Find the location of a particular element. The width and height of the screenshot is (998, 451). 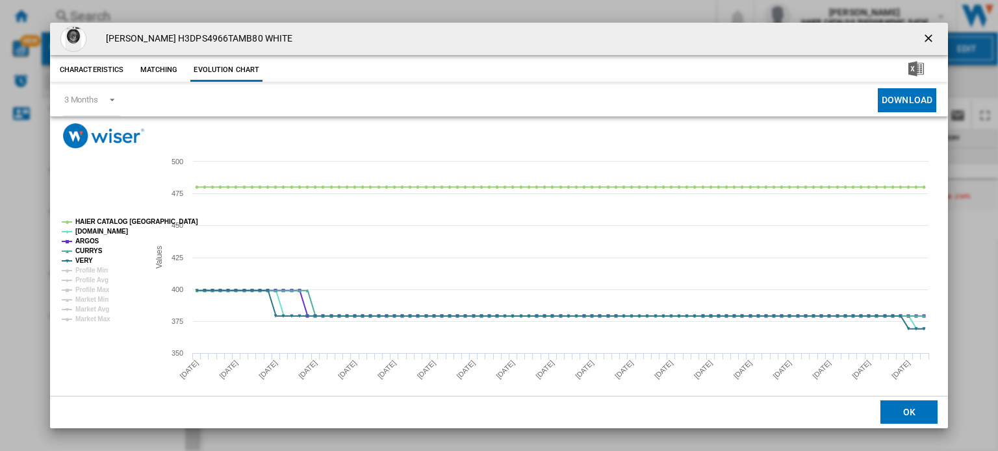

tspan: 400 is located at coordinates (177, 290).